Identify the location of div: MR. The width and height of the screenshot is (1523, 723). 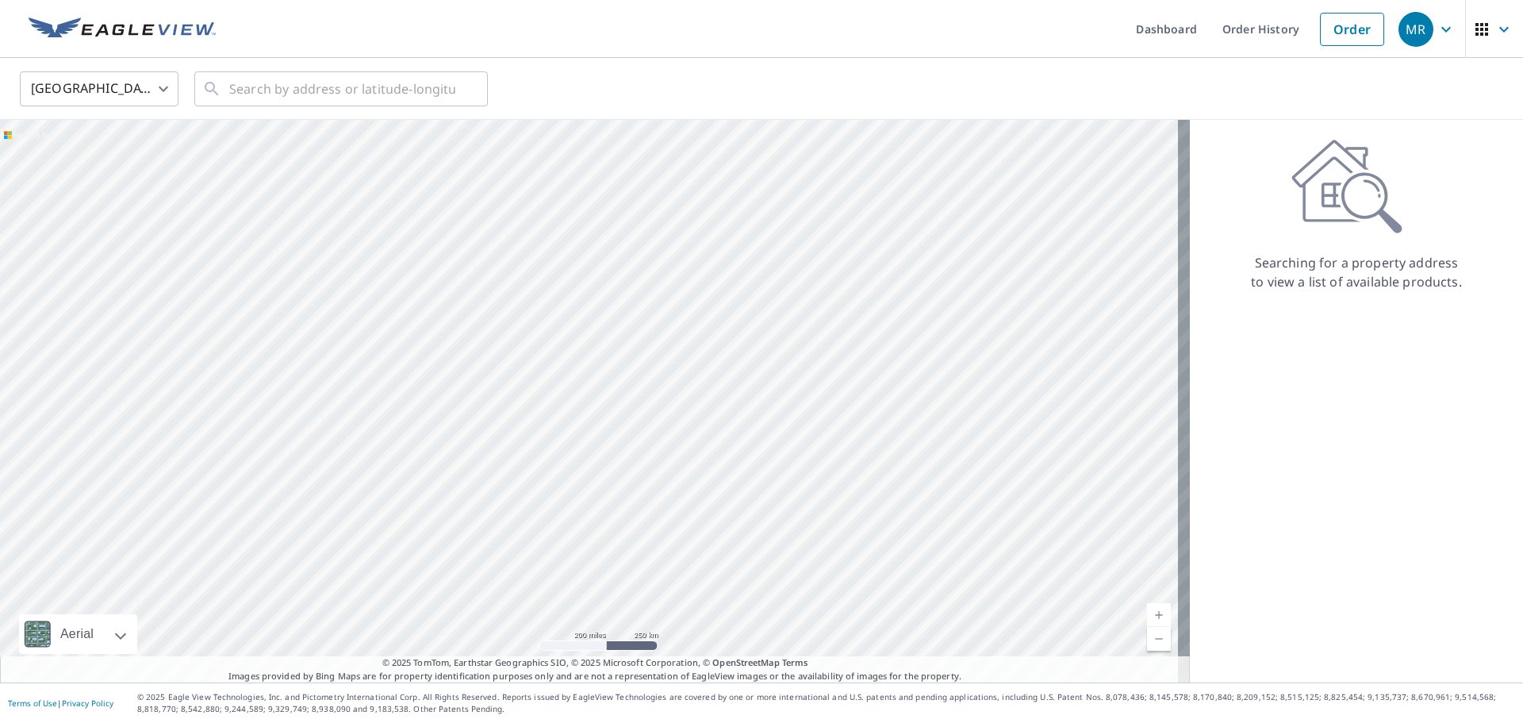
(1416, 29).